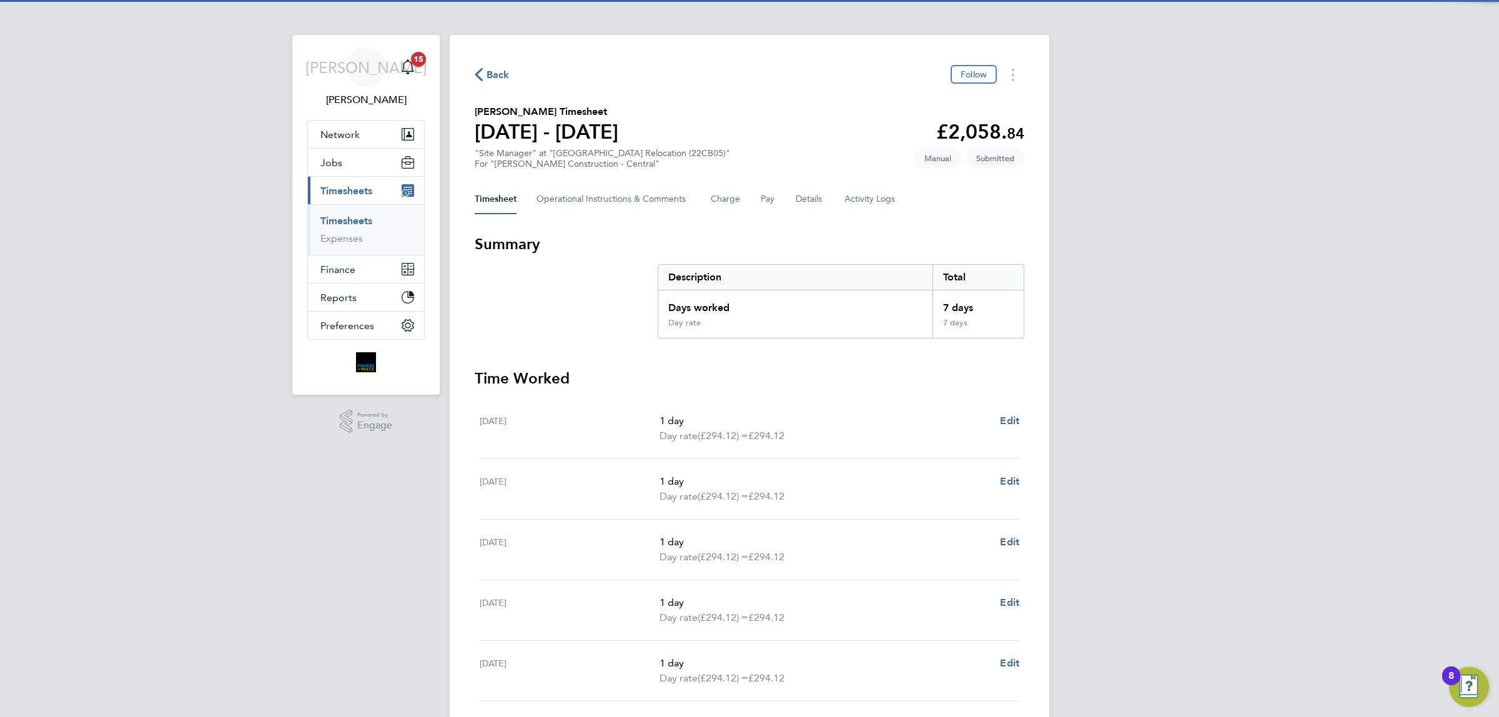 The height and width of the screenshot is (717, 1499). What do you see at coordinates (978, 277) in the screenshot?
I see `div: Total` at bounding box center [978, 277].